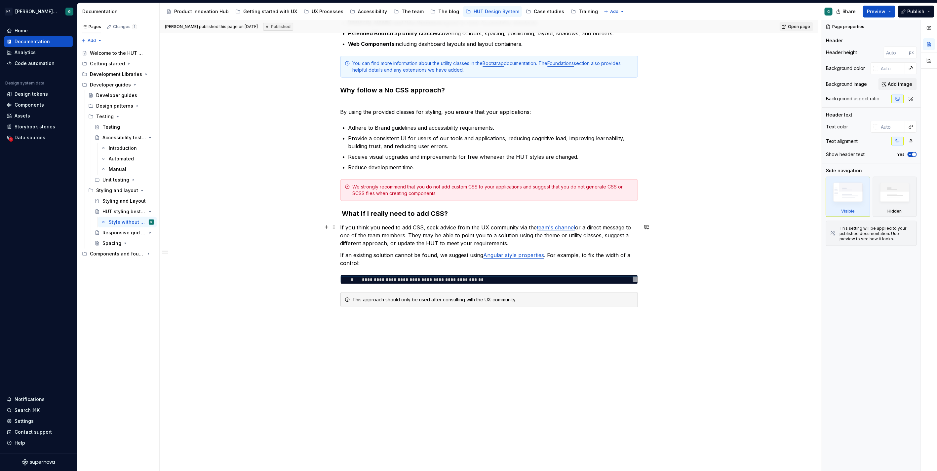 The image size is (937, 471). Describe the element at coordinates (29, 105) in the screenshot. I see `div: Components` at that location.